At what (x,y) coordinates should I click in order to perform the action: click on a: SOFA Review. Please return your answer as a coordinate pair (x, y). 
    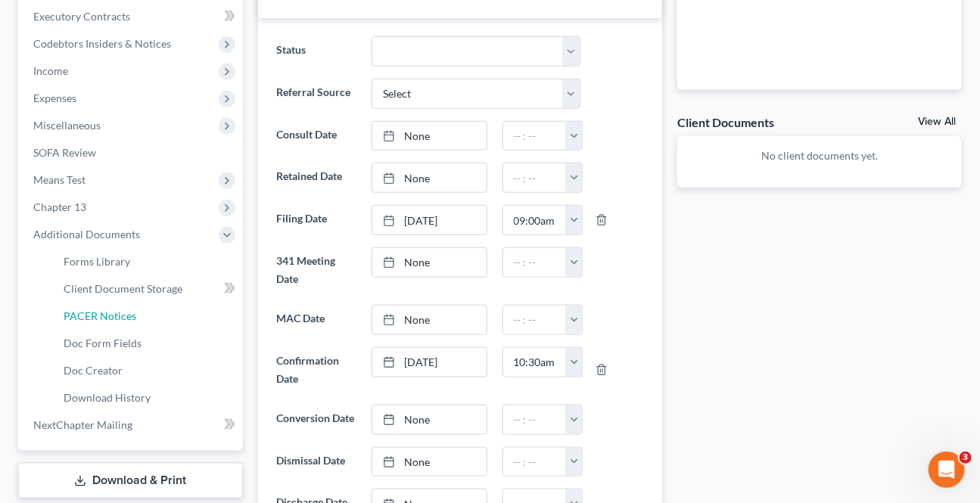
    Looking at the image, I should click on (132, 153).